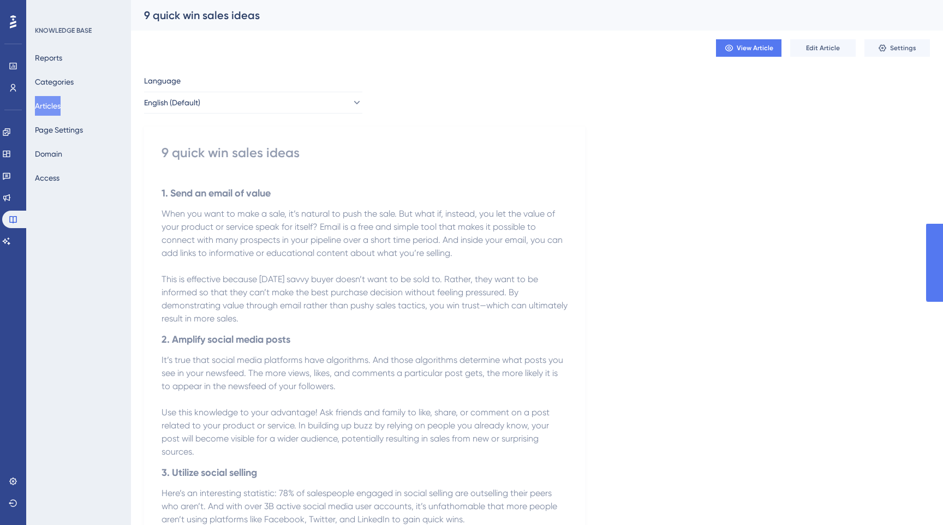  I want to click on span: Settings, so click(903, 48).